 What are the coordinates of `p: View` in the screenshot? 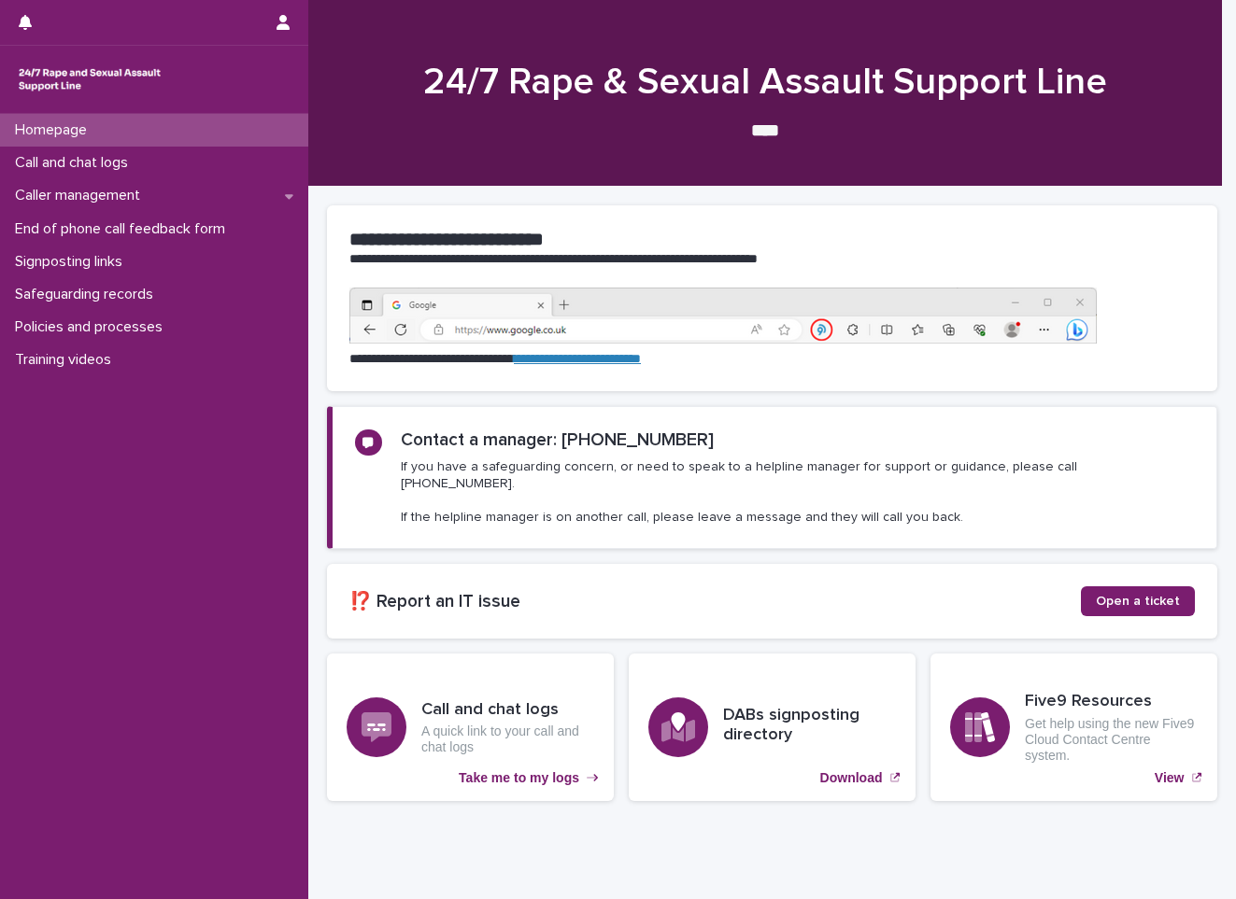 It's located at (1169, 778).